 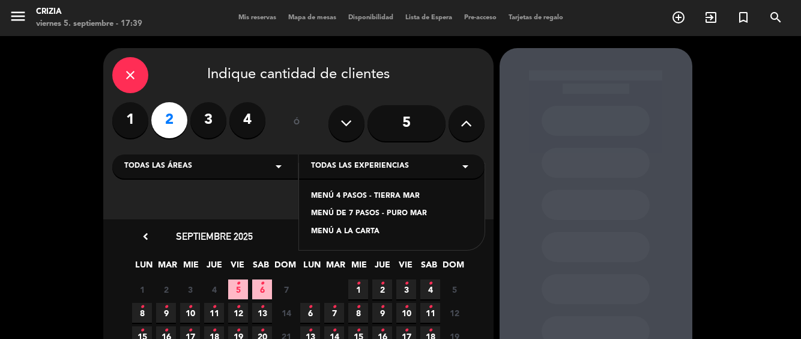 I want to click on span: 13, so click(x=262, y=312).